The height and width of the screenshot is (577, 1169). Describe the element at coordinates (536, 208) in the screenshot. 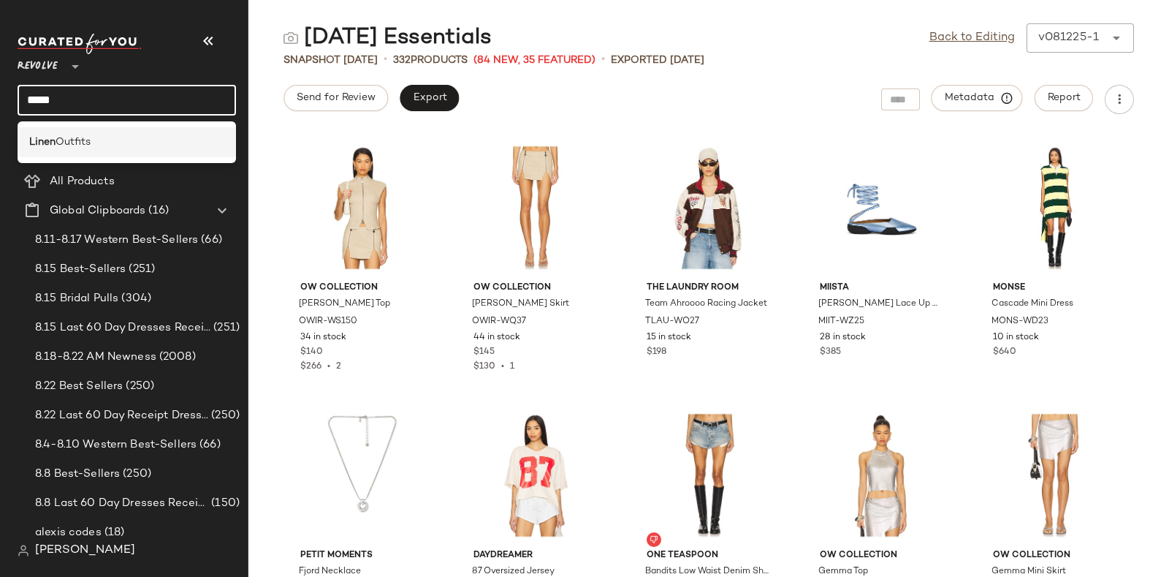

I see `img: OWIR-WQ37_V1.jpg` at that location.